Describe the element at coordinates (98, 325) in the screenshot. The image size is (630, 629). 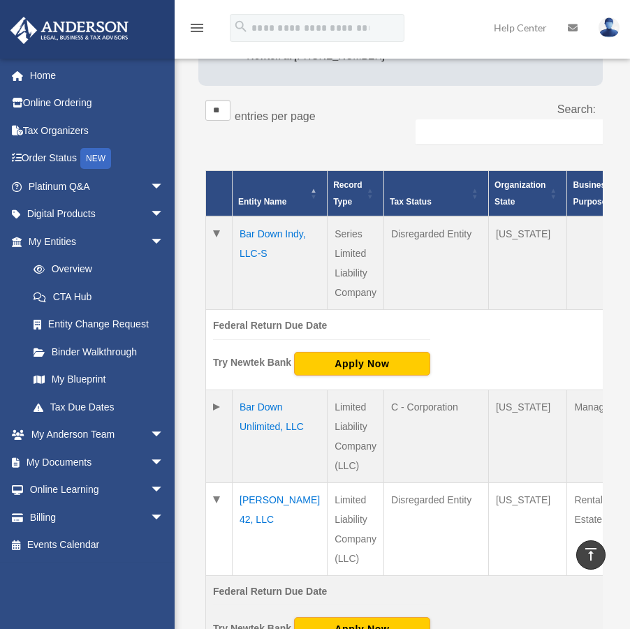
I see `a: Entity Change Request` at that location.